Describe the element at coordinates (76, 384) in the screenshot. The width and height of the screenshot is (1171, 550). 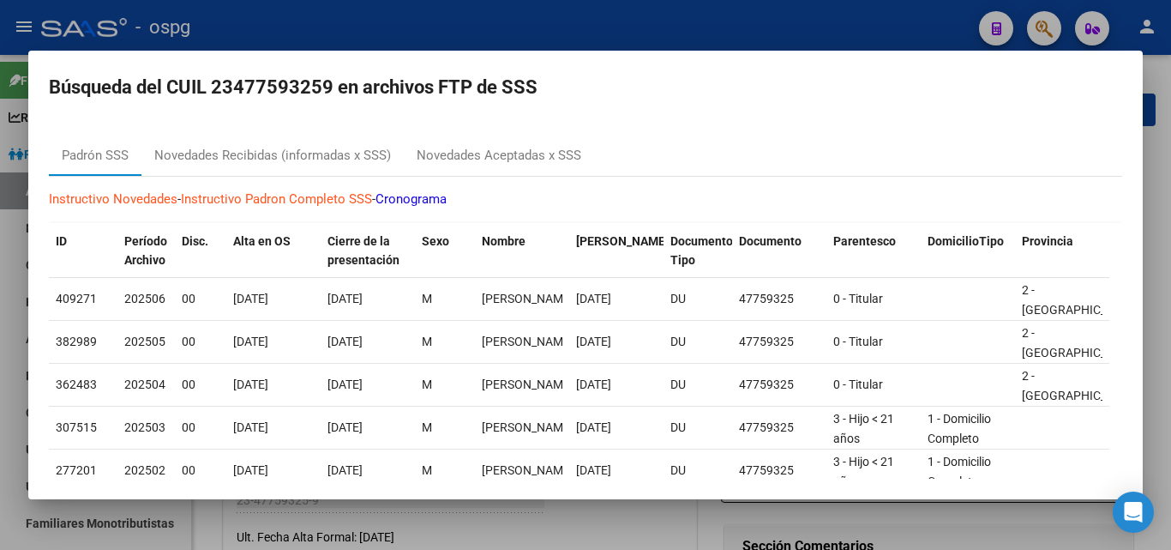
I see `span: 362483` at that location.